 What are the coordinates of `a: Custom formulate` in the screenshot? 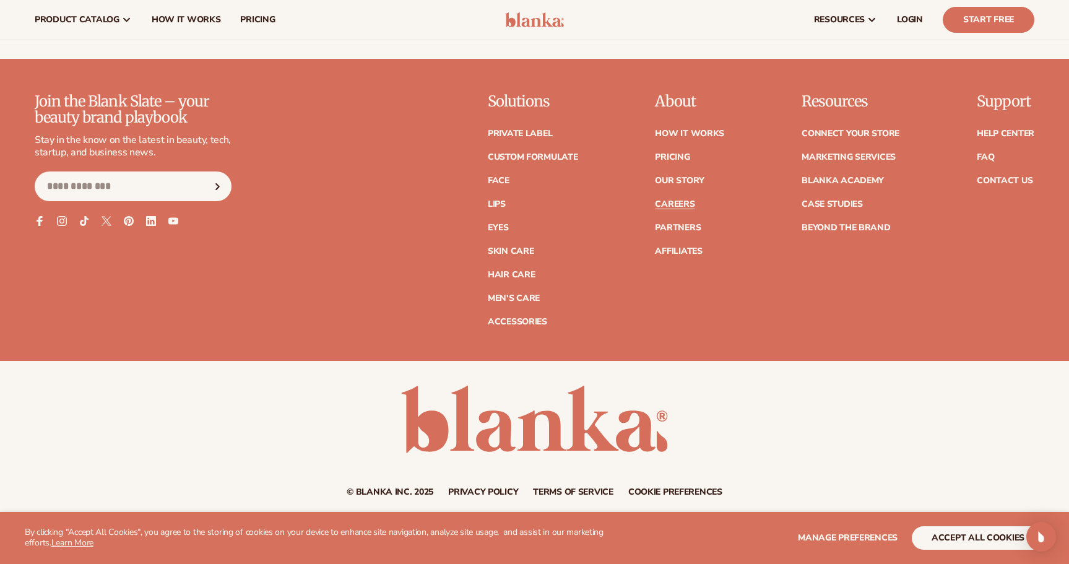 It's located at (533, 157).